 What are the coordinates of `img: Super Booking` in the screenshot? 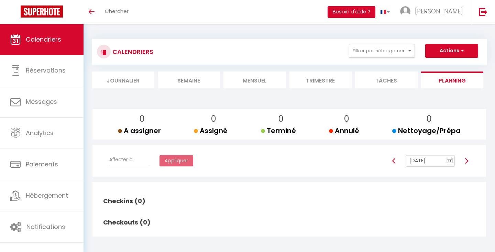 It's located at (42, 11).